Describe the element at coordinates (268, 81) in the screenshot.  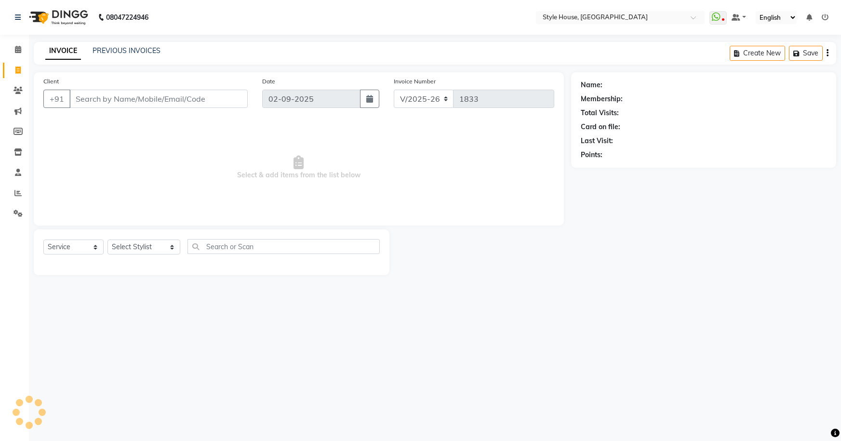
I see `label: Date` at that location.